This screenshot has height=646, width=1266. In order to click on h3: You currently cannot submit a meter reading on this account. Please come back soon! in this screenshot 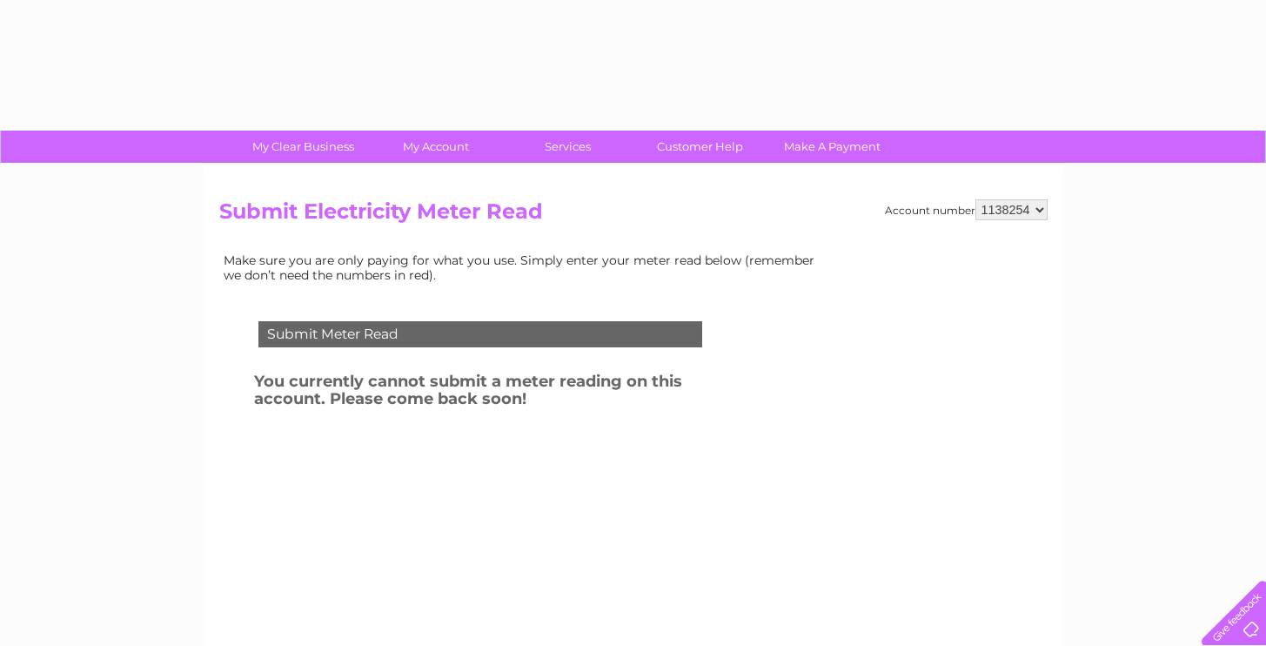, I will do `click(501, 392)`.